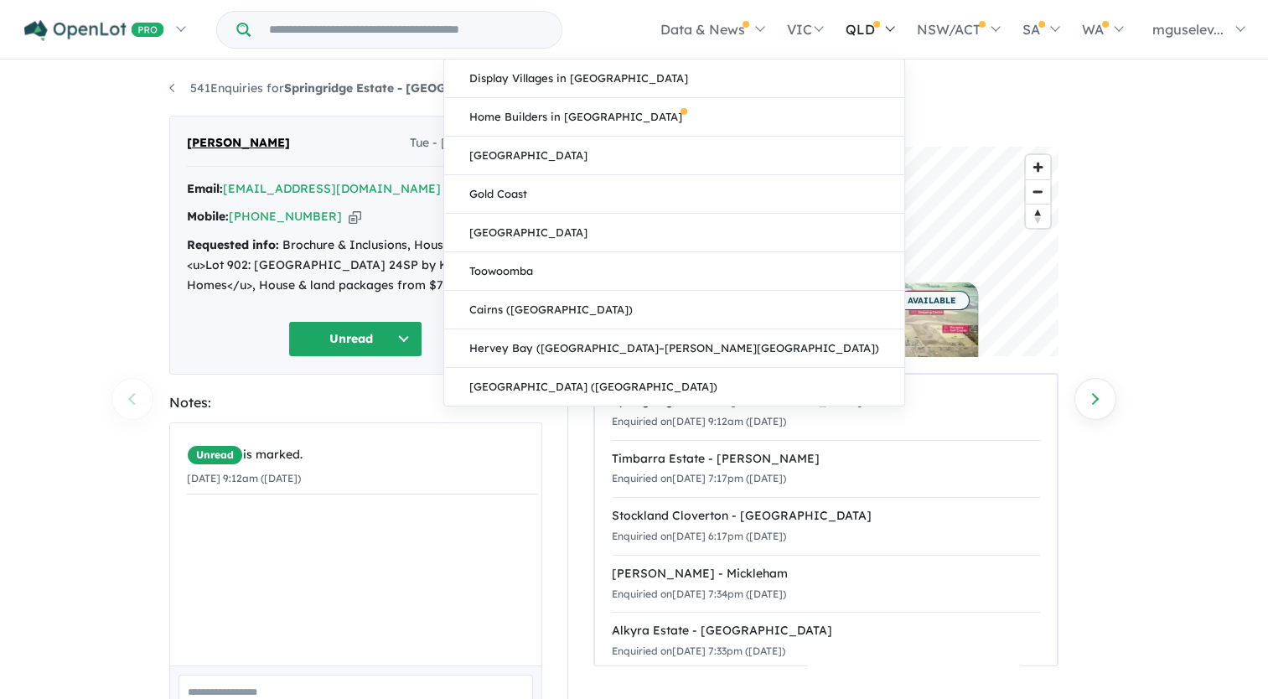  Describe the element at coordinates (355, 216) in the screenshot. I see `button: Copy` at that location.